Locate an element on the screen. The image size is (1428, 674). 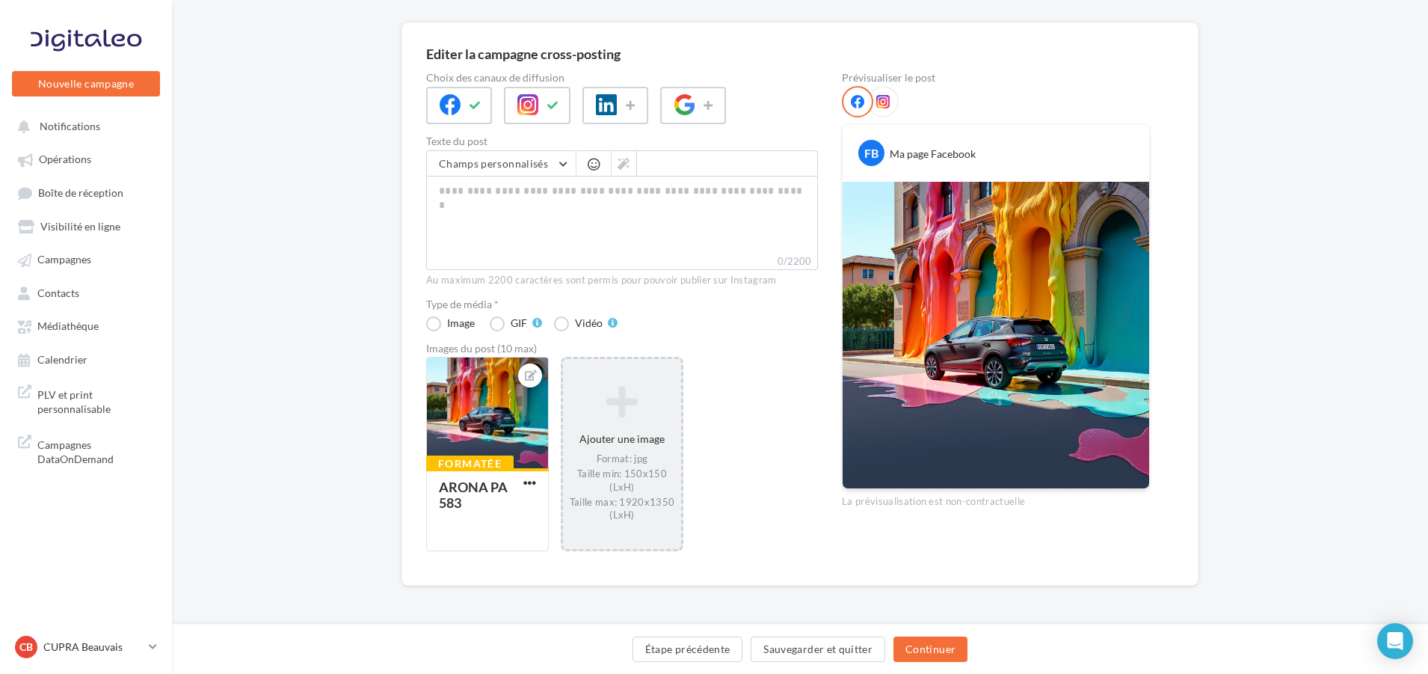
div: Prévisualiser le post is located at coordinates (996, 78).